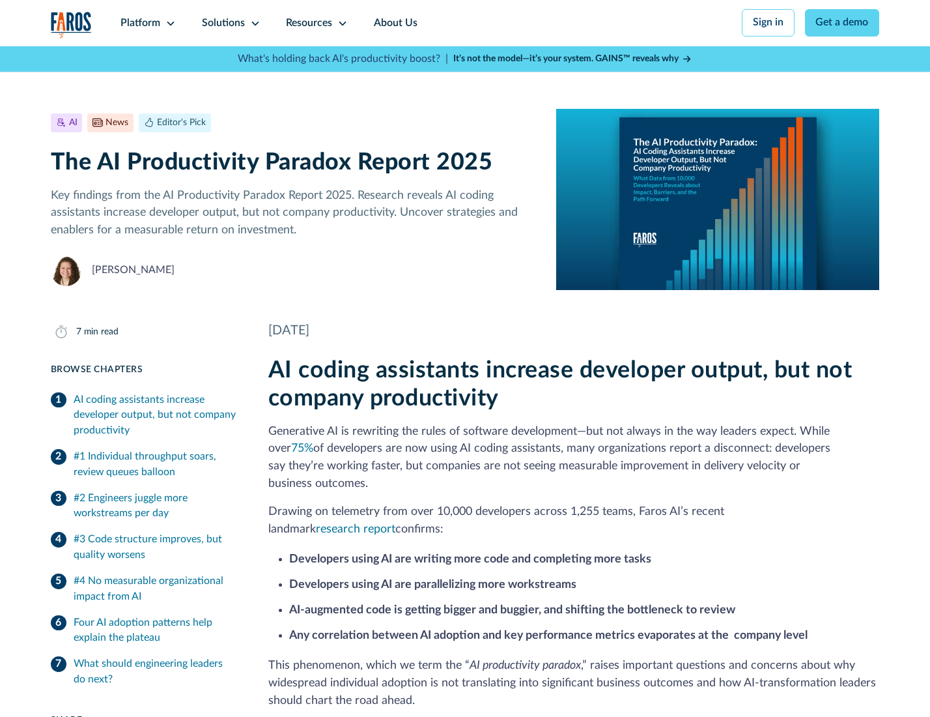 The image size is (930, 717). Describe the element at coordinates (768, 23) in the screenshot. I see `a: Sign in` at that location.